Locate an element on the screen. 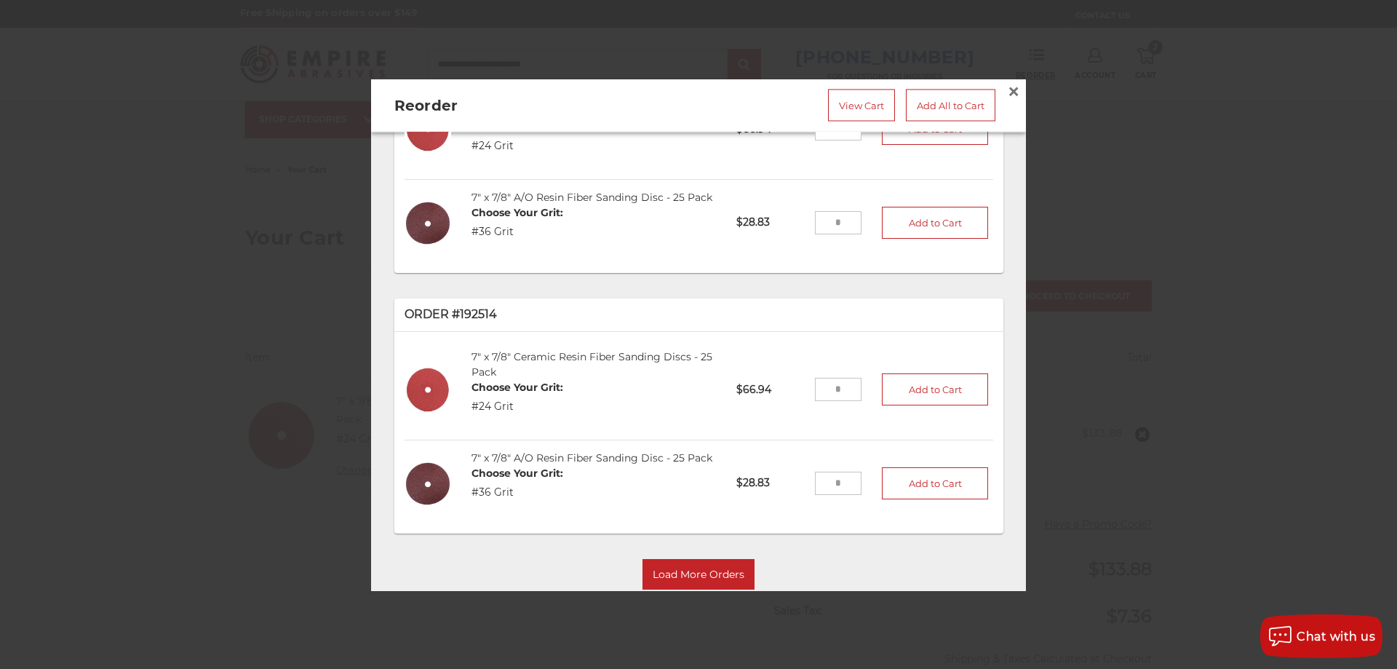 This screenshot has width=1397, height=669. button: Chat with us is located at coordinates (1321, 636).